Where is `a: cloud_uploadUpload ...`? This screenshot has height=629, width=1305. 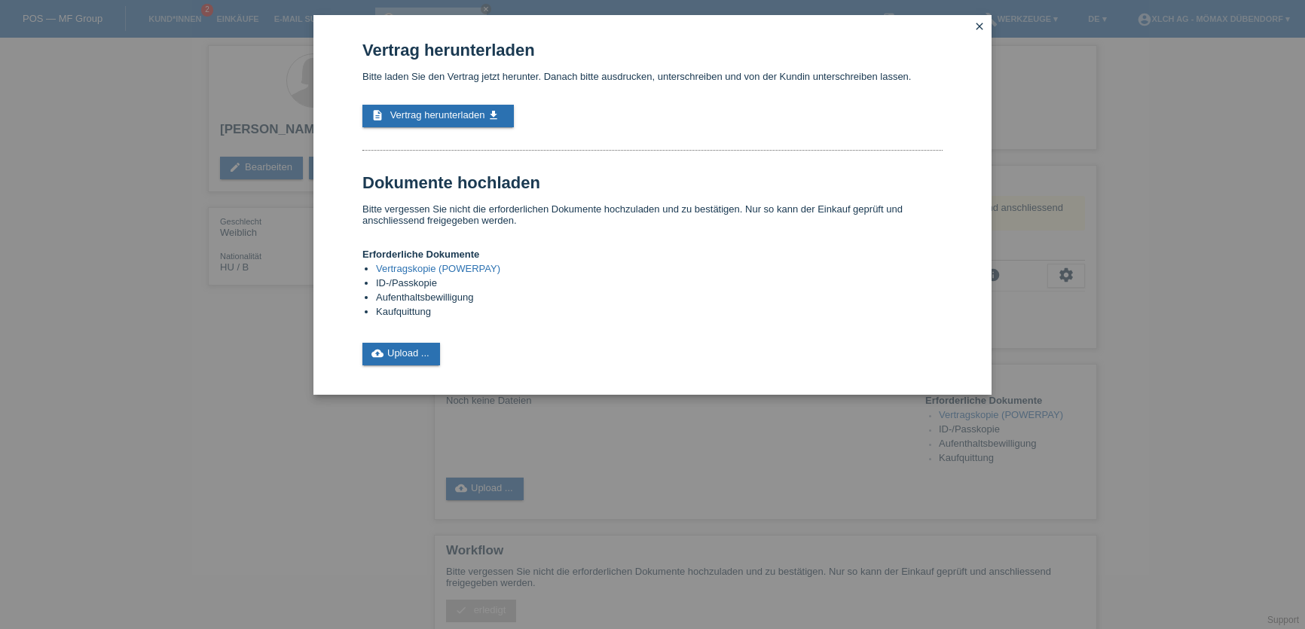
a: cloud_uploadUpload ... is located at coordinates (401, 354).